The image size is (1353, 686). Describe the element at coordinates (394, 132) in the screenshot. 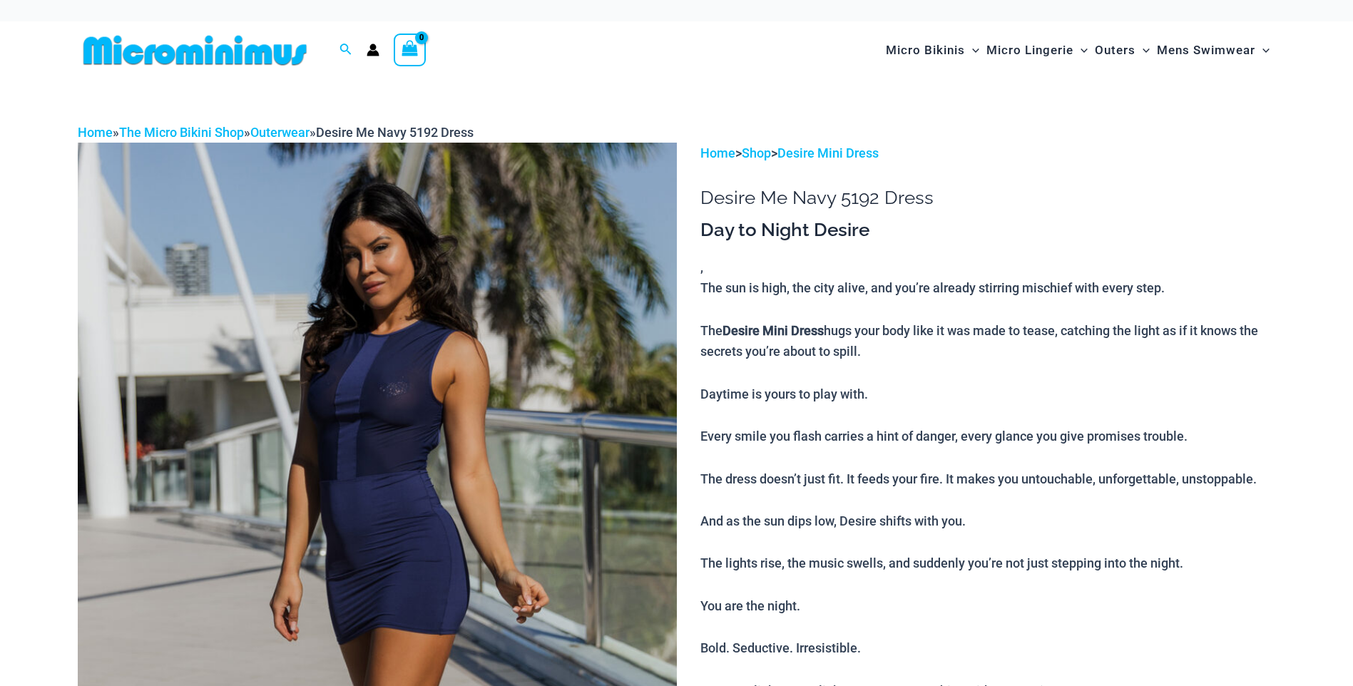

I see `span: Desire Me Navy 5192 Dress` at that location.